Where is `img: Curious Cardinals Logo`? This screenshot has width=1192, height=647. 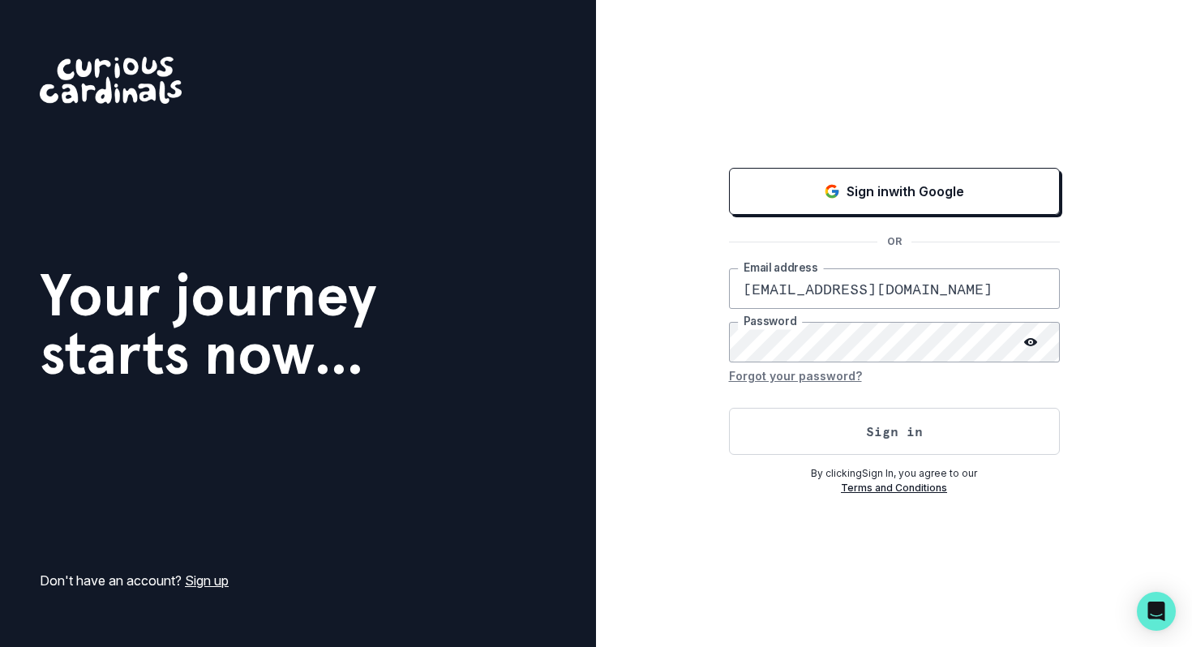
img: Curious Cardinals Logo is located at coordinates (110, 80).